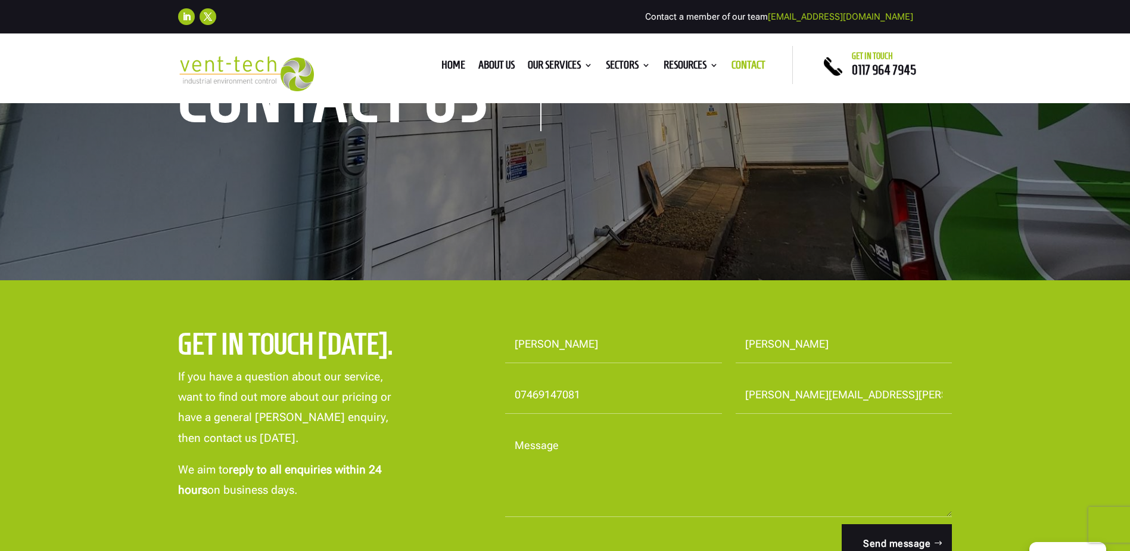 This screenshot has height=551, width=1130. What do you see at coordinates (614, 395) in the screenshot?
I see `input: Your Phone` at bounding box center [614, 395].